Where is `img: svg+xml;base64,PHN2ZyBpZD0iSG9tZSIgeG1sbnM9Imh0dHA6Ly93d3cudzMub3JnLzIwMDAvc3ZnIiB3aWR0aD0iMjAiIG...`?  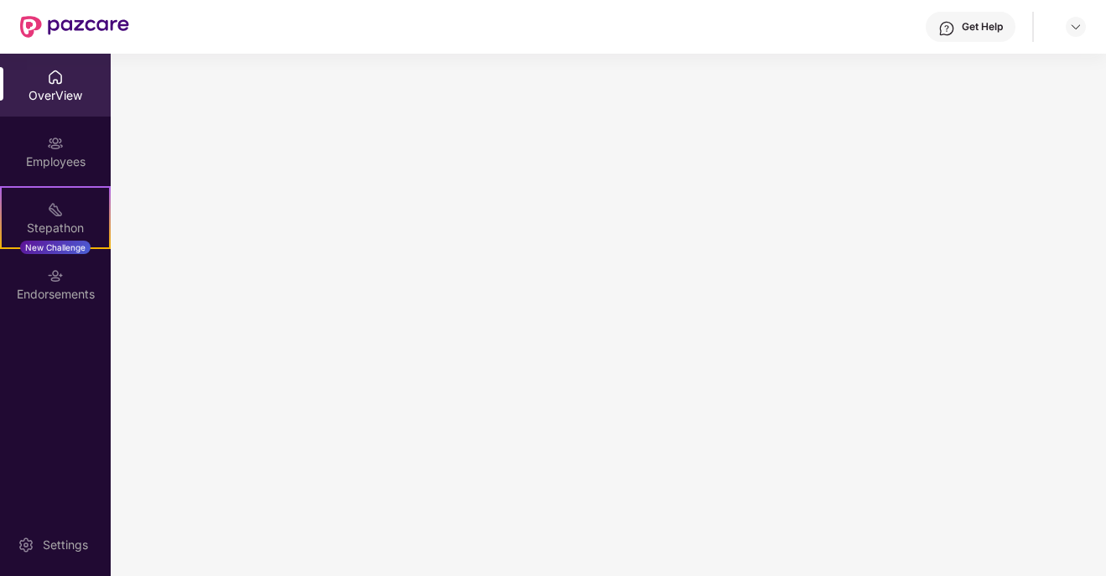 img: svg+xml;base64,PHN2ZyBpZD0iSG9tZSIgeG1sbnM9Imh0dHA6Ly93d3cudzMub3JnLzIwMDAvc3ZnIiB3aWR0aD0iMjAiIG... is located at coordinates (55, 77).